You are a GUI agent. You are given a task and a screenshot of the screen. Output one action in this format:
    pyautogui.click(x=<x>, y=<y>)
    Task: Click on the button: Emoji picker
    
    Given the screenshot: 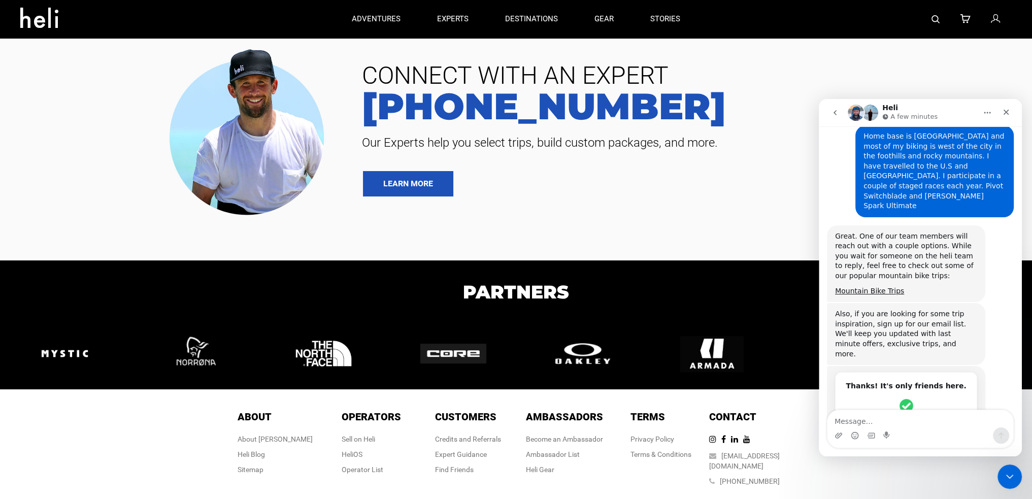 What is the action you would take?
    pyautogui.click(x=36, y=337)
    